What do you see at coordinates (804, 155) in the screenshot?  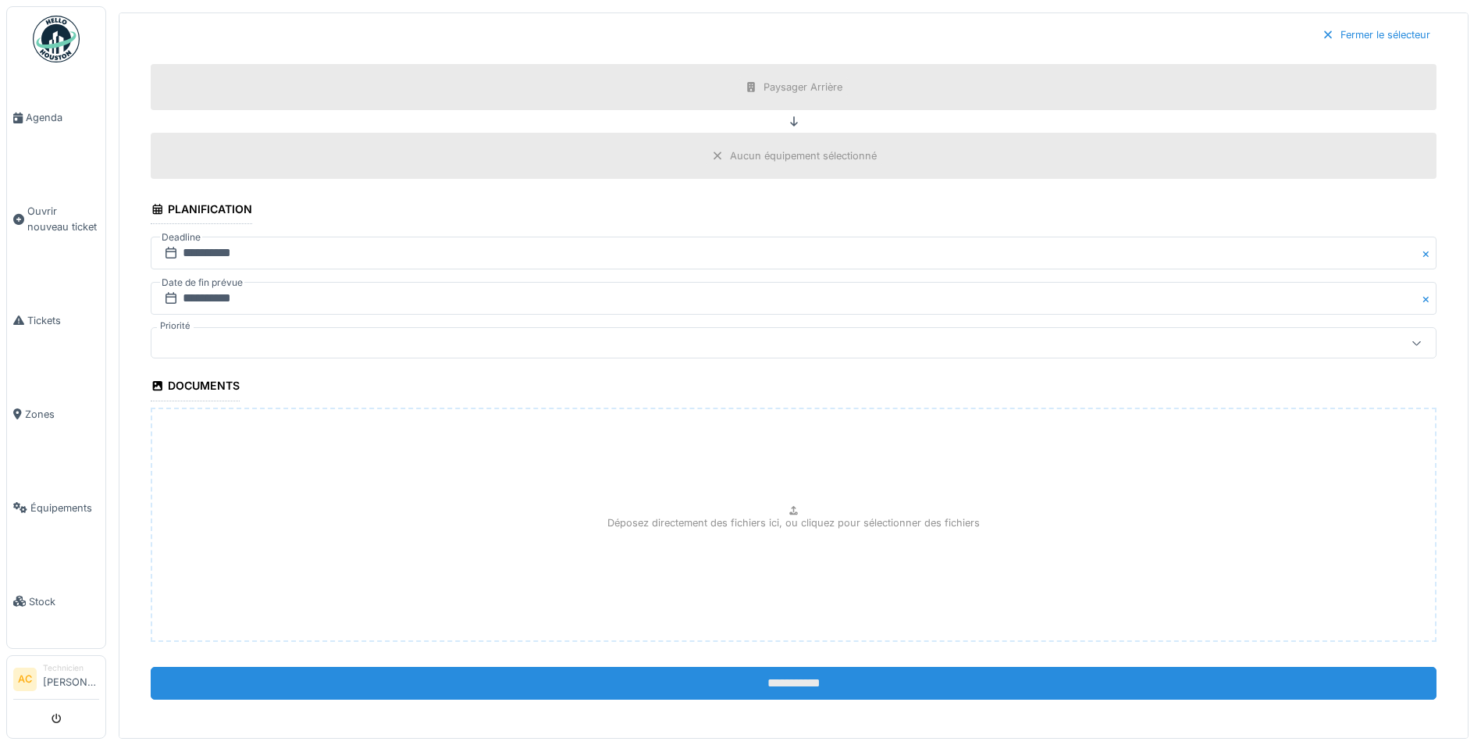 I see `div: Aucun équipement sélectionné` at bounding box center [804, 155].